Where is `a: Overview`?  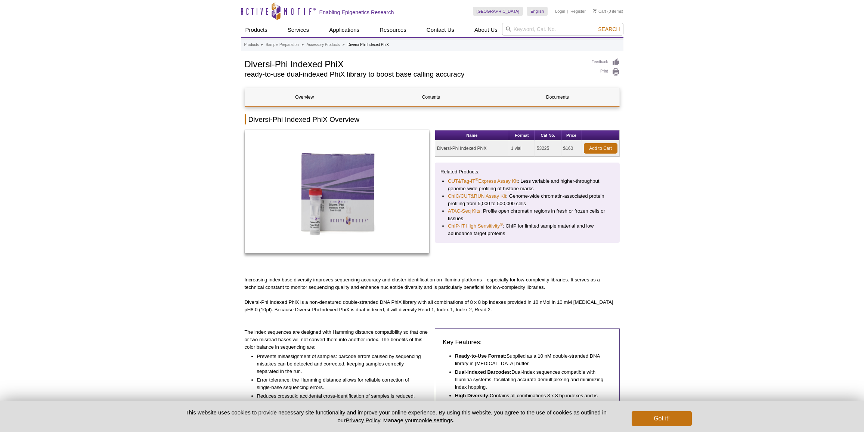
a: Overview is located at coordinates (304, 97).